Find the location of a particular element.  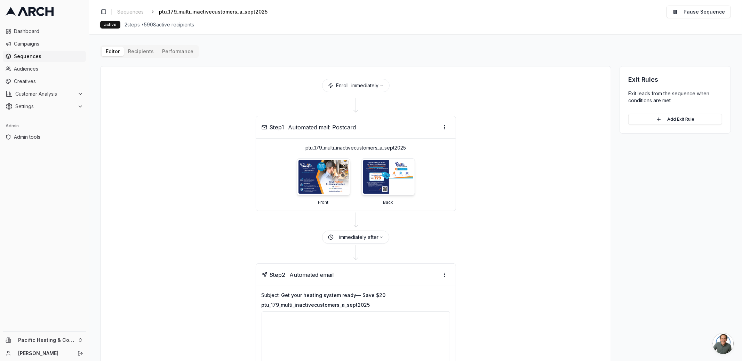

button: Recipients is located at coordinates (141, 51).